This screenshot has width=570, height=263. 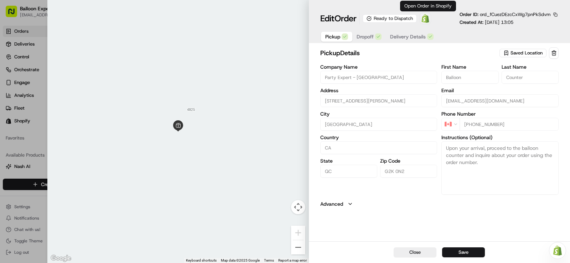 What do you see at coordinates (425, 19) in the screenshot?
I see `a: Shopify` at bounding box center [425, 19].